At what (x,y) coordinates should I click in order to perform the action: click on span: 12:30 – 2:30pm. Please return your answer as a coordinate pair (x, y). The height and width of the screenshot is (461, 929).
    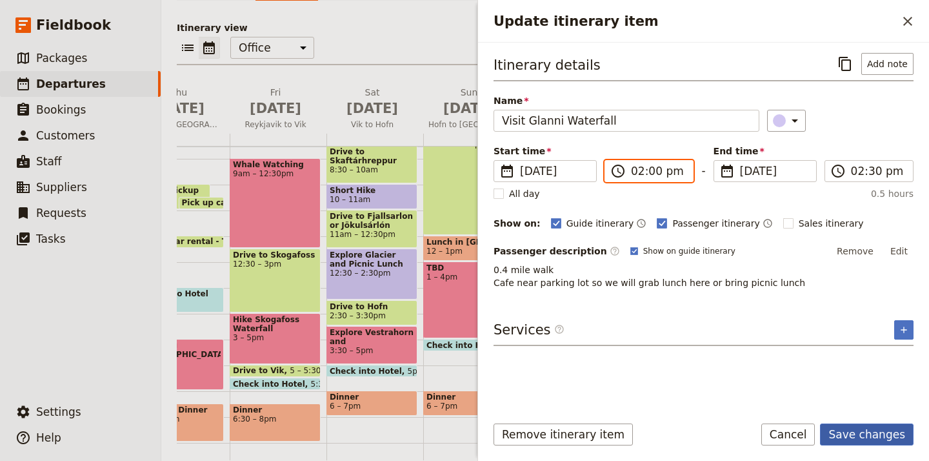
    Looking at the image, I should click on (372, 273).